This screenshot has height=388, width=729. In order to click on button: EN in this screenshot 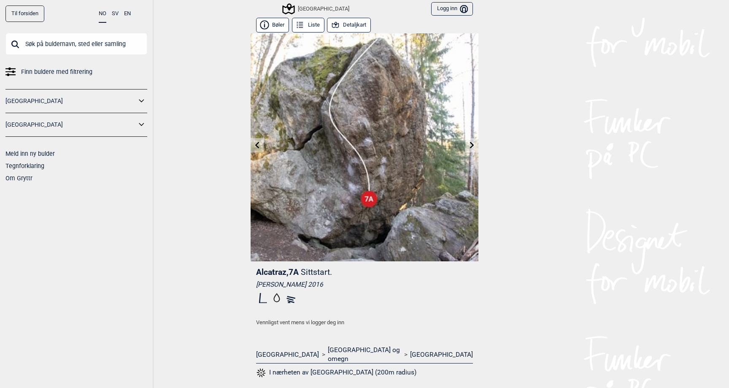, I will do `click(127, 14)`.